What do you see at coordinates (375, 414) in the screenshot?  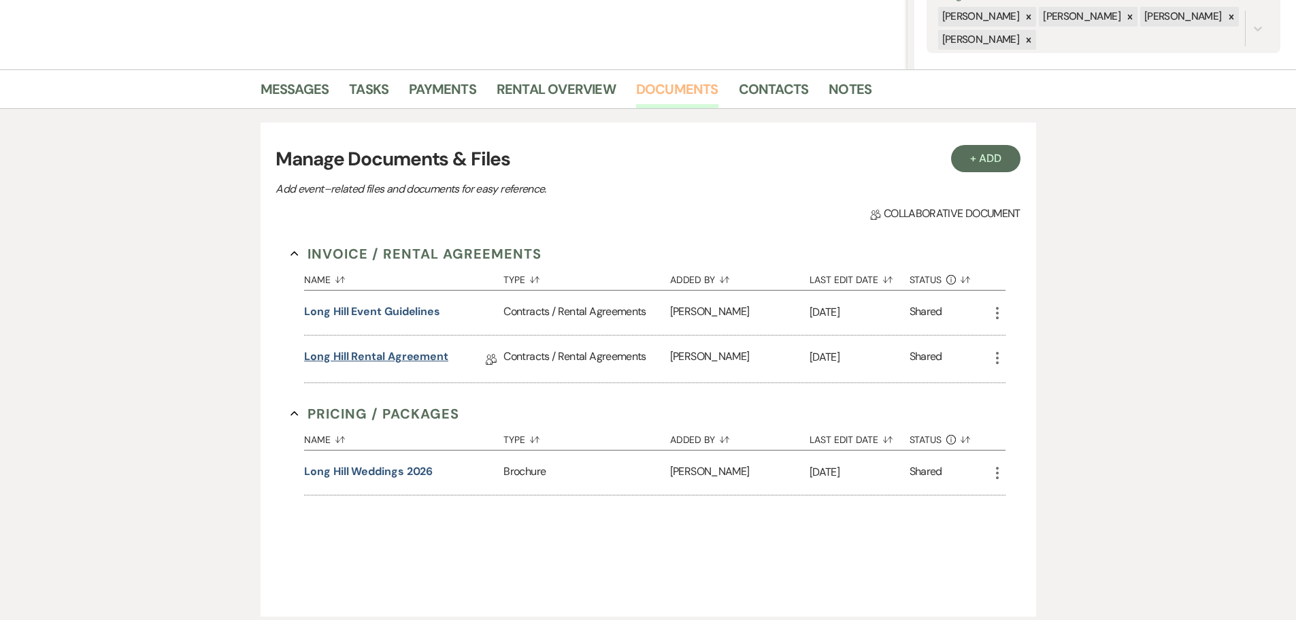 I see `button: Pricing / Packages` at bounding box center [375, 414].